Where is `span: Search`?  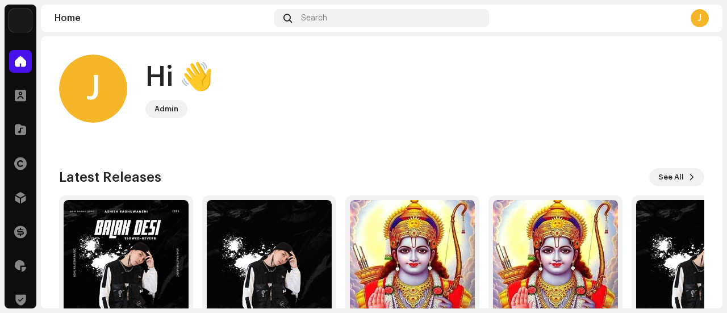
span: Search is located at coordinates (314, 18).